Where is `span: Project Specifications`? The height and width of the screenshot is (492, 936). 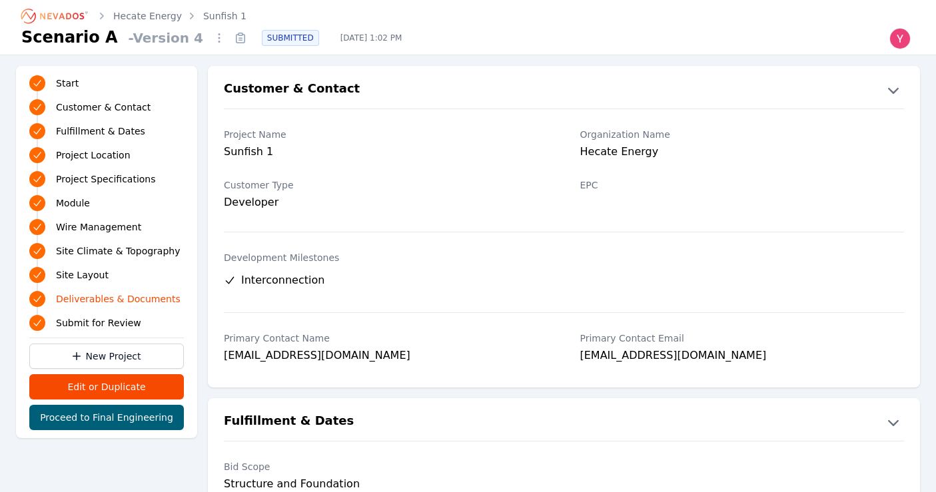 span: Project Specifications is located at coordinates (106, 179).